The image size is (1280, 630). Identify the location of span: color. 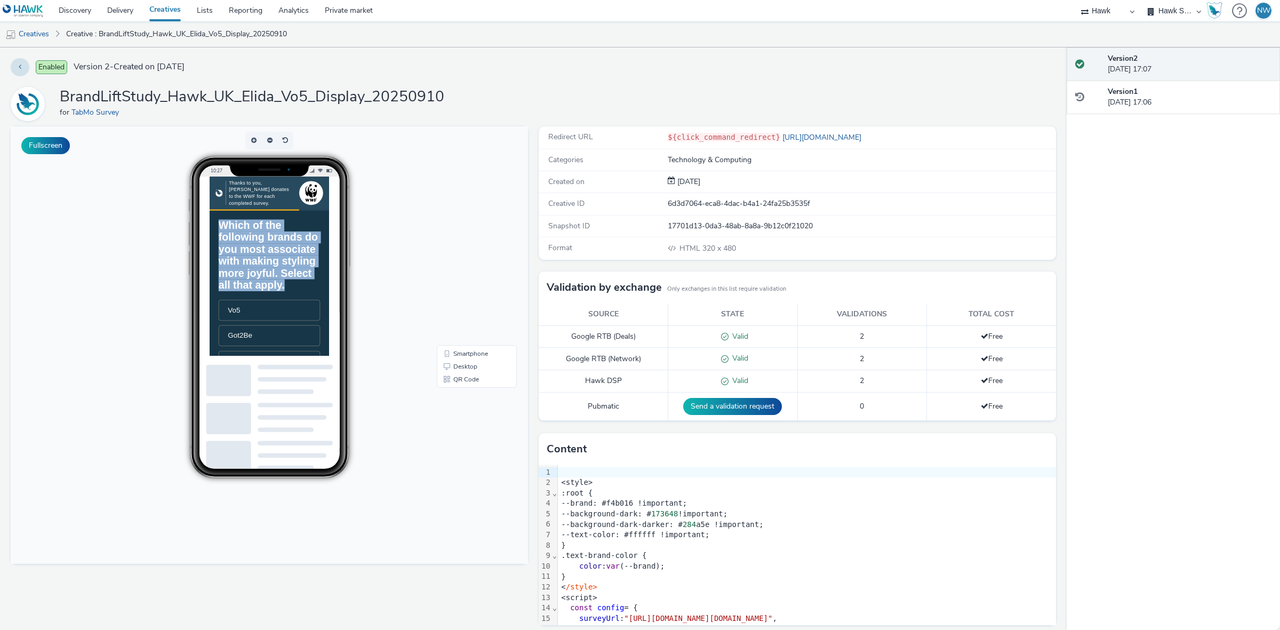
(590, 566).